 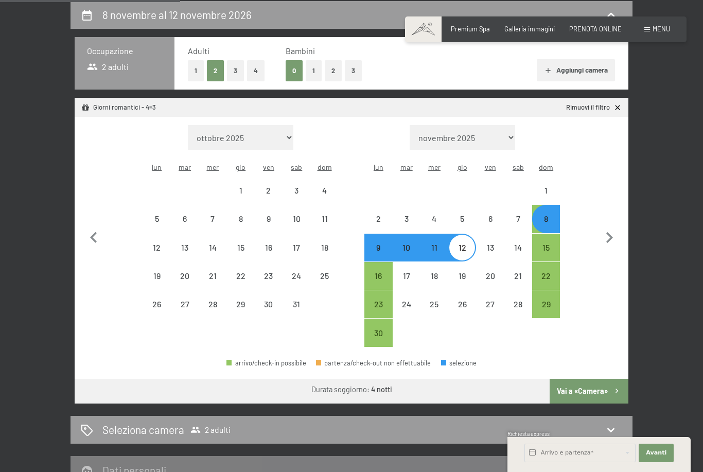 What do you see at coordinates (546, 219) in the screenshot?
I see `div: Sun Nov 08 2026` at bounding box center [546, 219].